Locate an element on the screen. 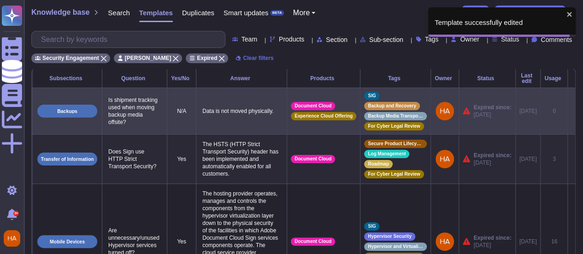  input: Search by keywords is located at coordinates (130, 39).